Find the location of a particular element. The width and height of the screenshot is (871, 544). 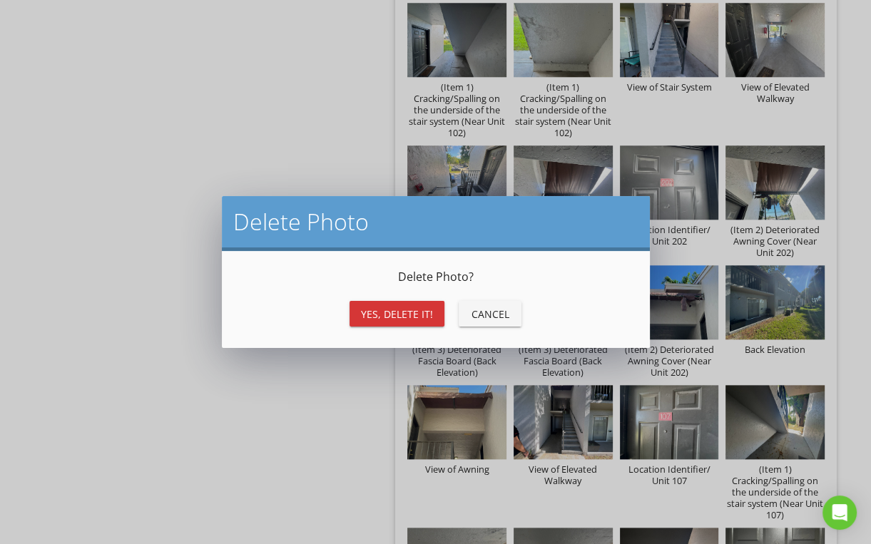

p: Delete Photo ? is located at coordinates (436, 277).